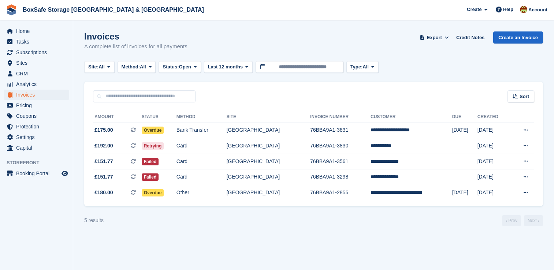 This screenshot has width=554, height=270. I want to click on th: Site, so click(268, 117).